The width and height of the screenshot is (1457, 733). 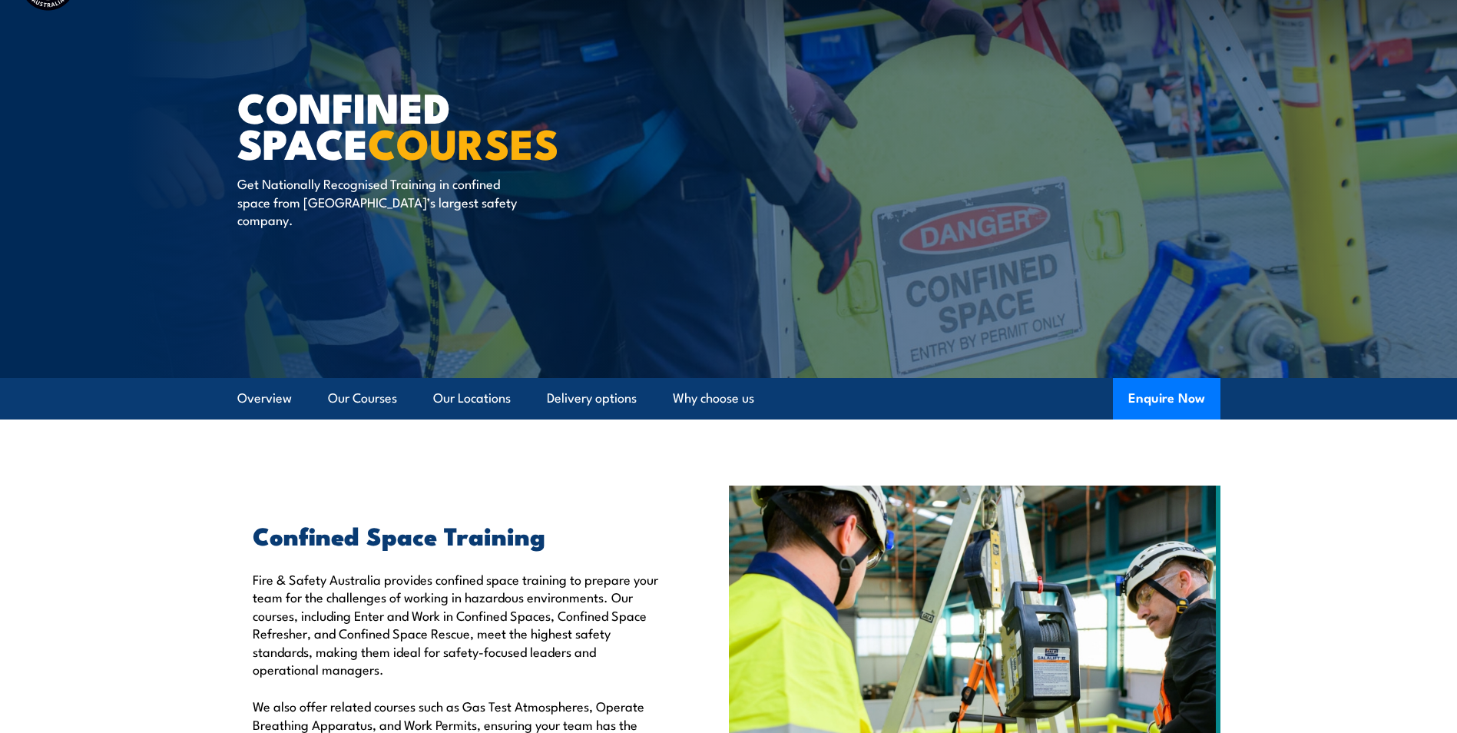 I want to click on h2: Confined Space Training, so click(x=456, y=535).